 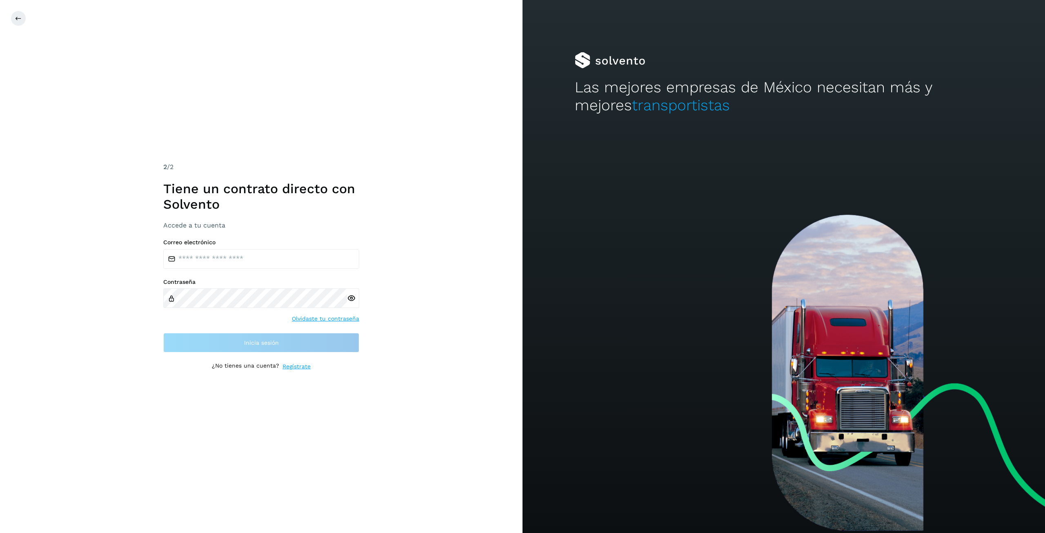 I want to click on a: Regístrate, so click(x=296, y=366).